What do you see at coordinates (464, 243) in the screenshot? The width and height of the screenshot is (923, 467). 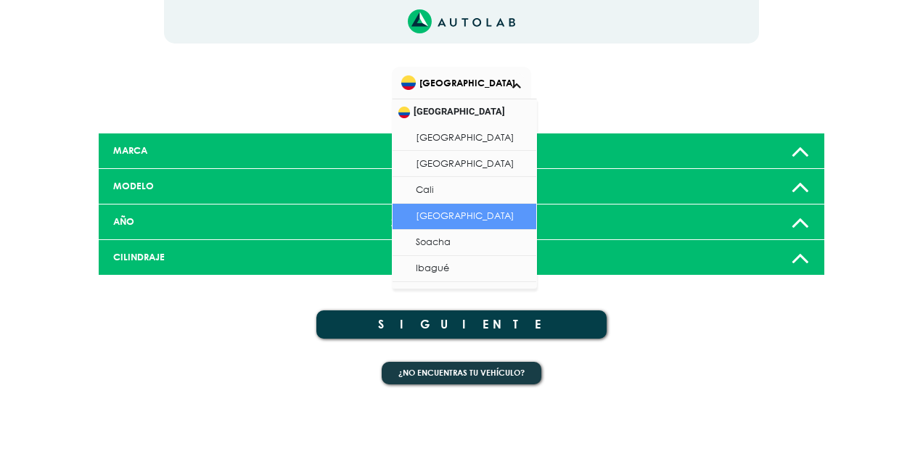 I see `li: Soacha` at bounding box center [464, 243].